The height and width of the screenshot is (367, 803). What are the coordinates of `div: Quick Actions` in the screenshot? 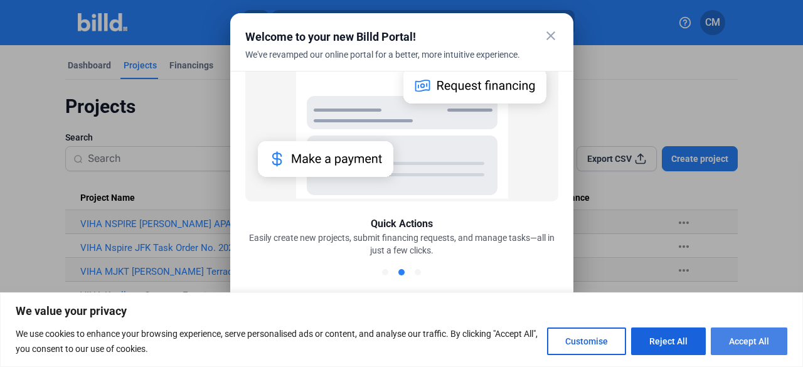 It's located at (401, 224).